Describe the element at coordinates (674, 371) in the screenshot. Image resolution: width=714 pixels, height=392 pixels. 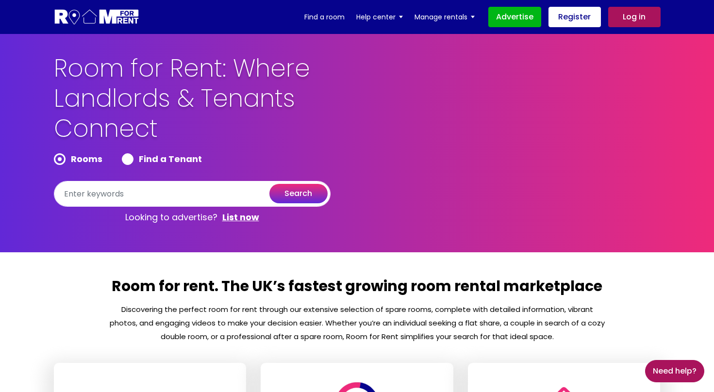
I see `a: Need Help?` at that location.